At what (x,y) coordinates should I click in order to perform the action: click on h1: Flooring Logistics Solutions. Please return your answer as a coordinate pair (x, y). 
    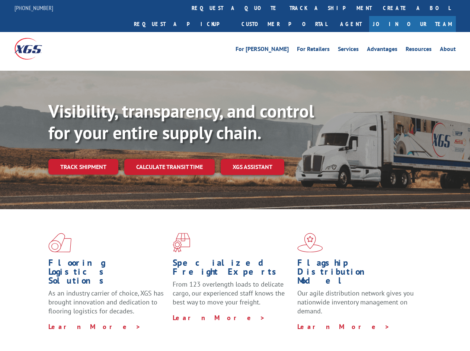
    Looking at the image, I should click on (108, 273).